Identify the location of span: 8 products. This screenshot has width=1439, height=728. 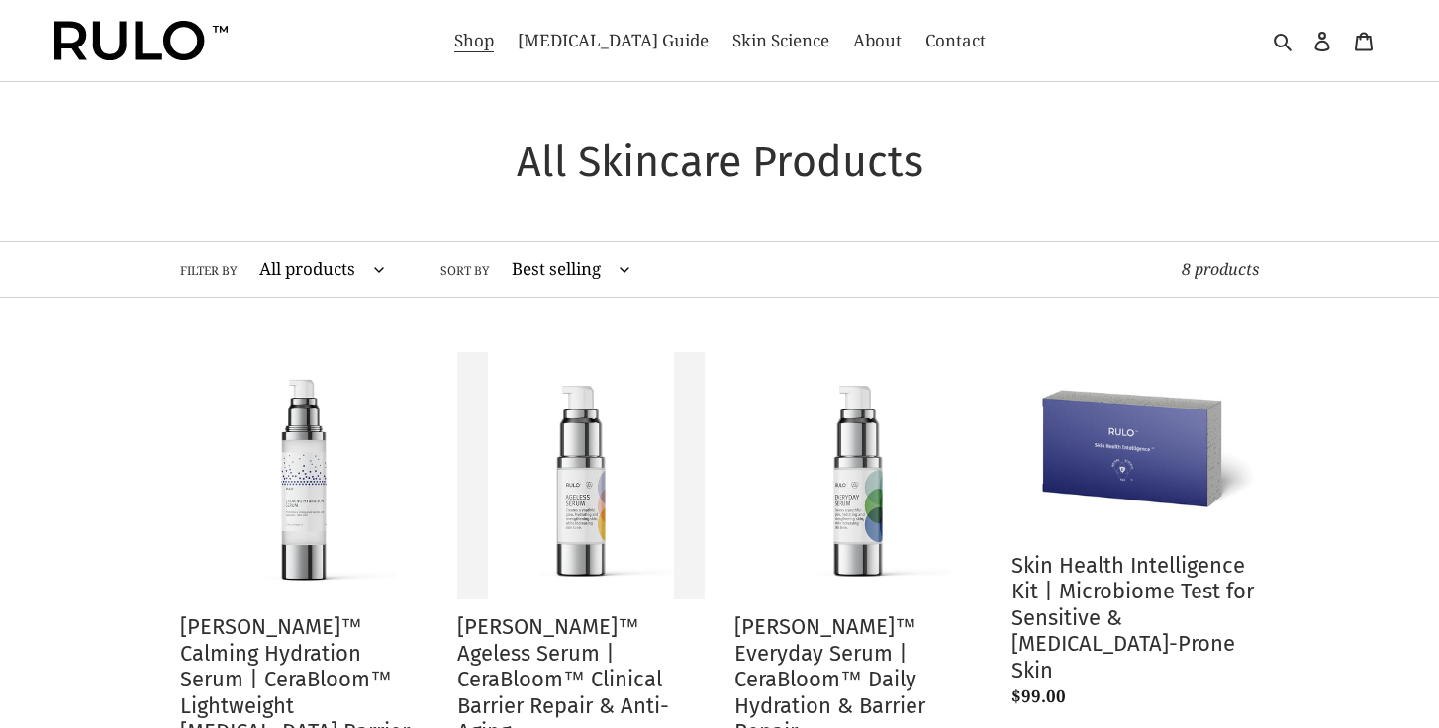
(1220, 269).